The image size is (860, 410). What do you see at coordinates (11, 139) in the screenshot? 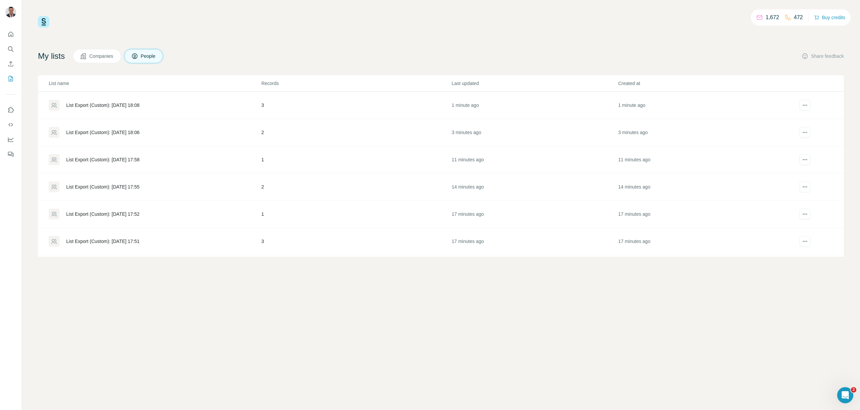
I see `button: Dashboard` at bounding box center [11, 139].